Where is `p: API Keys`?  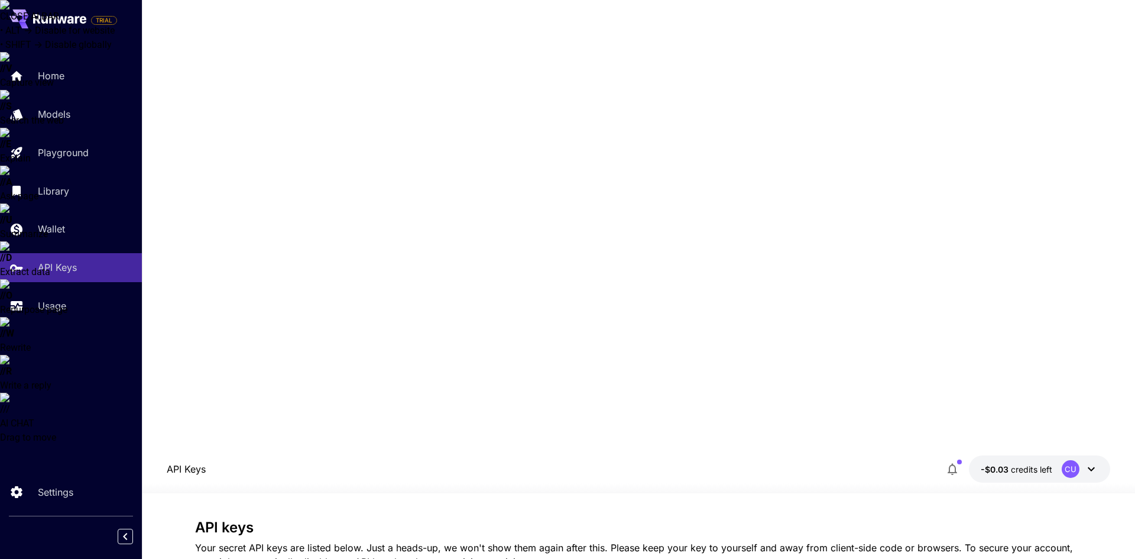 p: API Keys is located at coordinates (186, 469).